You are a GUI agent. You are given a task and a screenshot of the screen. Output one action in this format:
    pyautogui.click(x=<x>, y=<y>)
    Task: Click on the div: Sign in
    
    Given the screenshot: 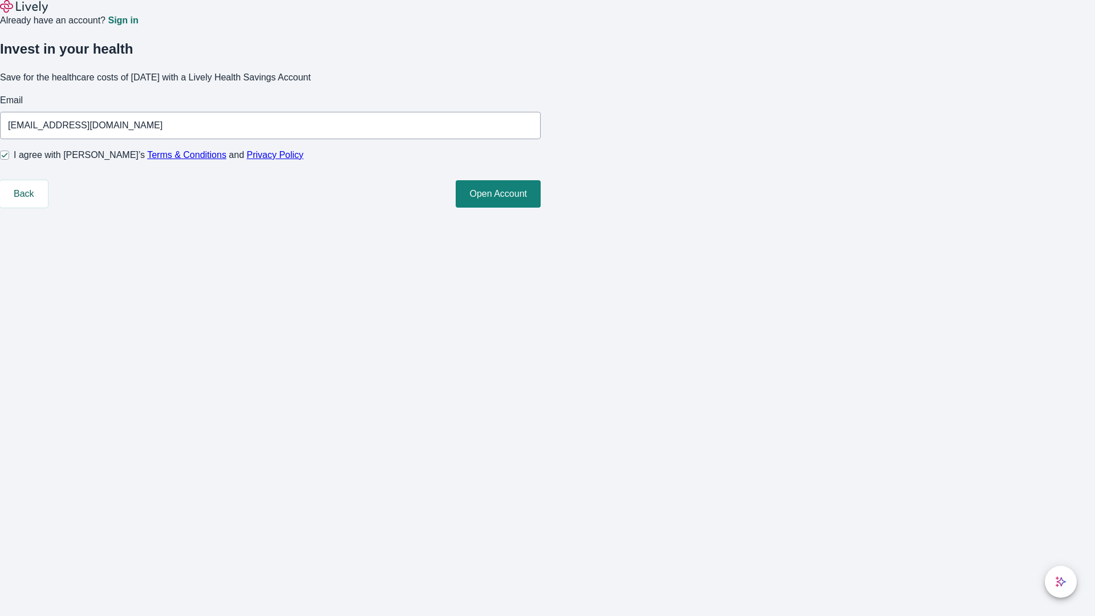 What is the action you would take?
    pyautogui.click(x=123, y=21)
    